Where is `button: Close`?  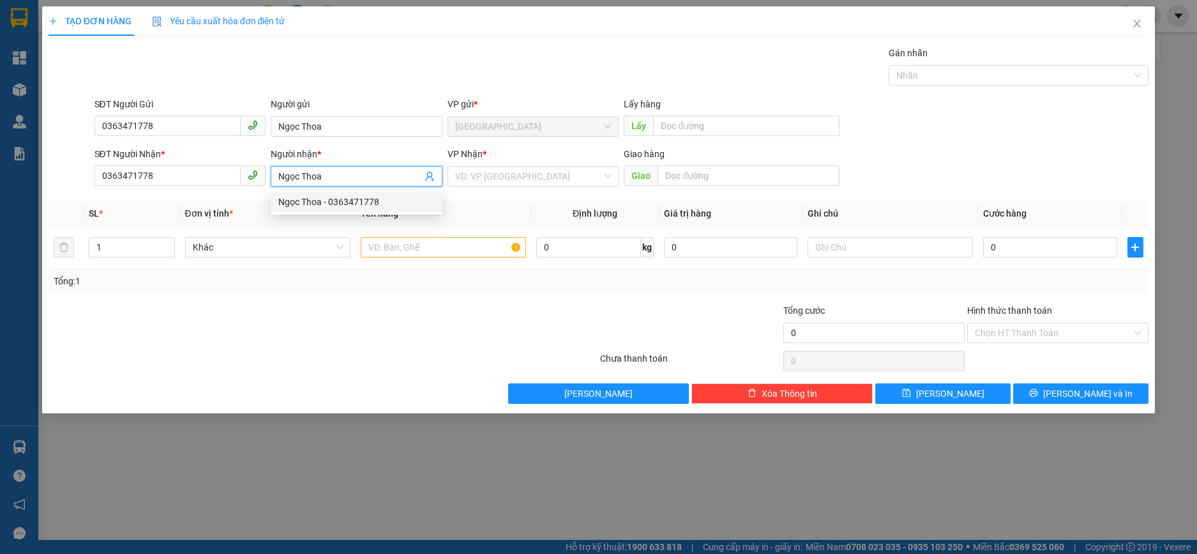 button: Close is located at coordinates (1137, 24).